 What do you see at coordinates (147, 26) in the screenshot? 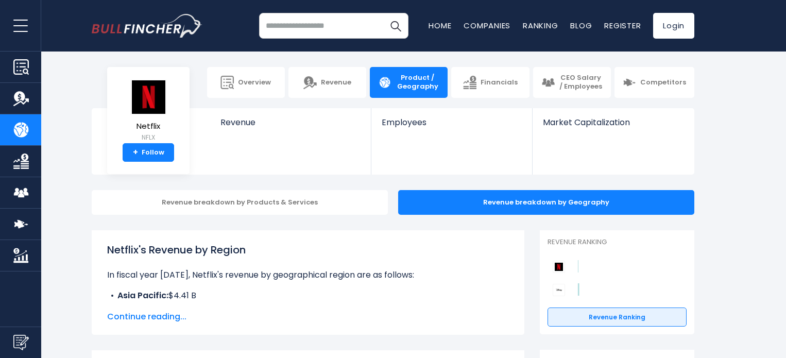
I see `img: bullfincher logo` at bounding box center [147, 26].